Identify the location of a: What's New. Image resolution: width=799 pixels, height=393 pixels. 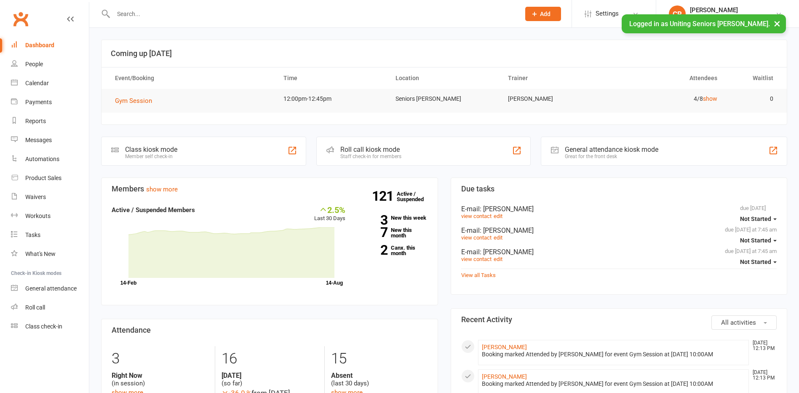
(50, 254).